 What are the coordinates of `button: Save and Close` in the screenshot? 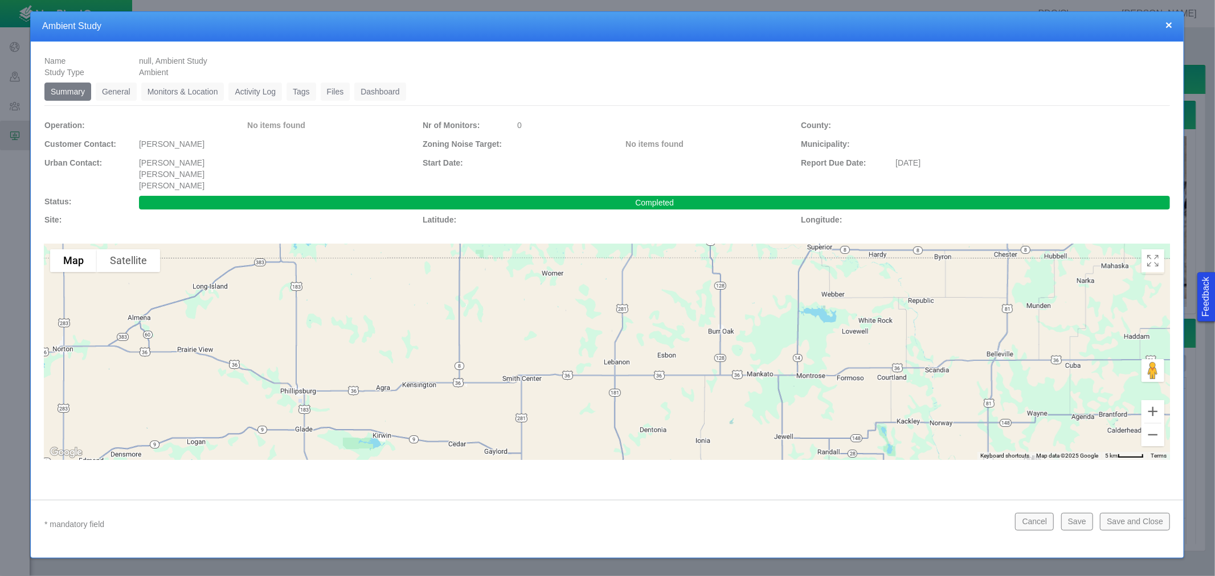 It's located at (1134, 522).